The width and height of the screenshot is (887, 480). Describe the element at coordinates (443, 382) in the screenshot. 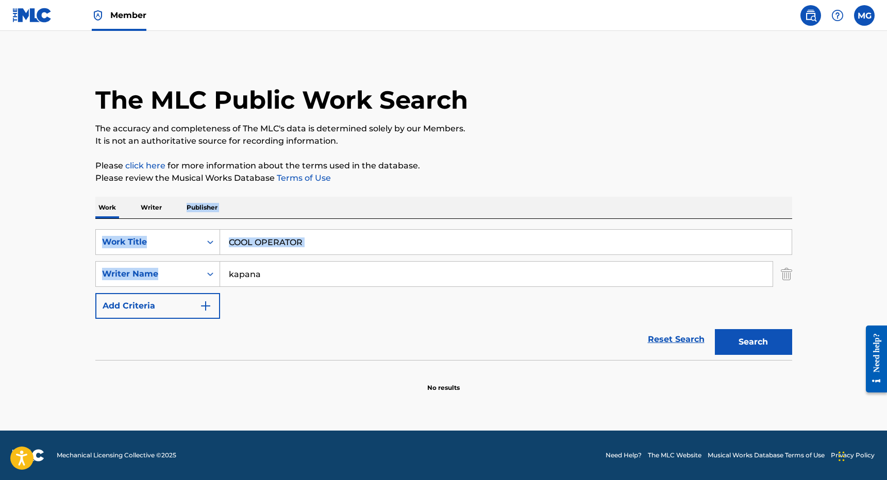

I see `p: No results` at that location.